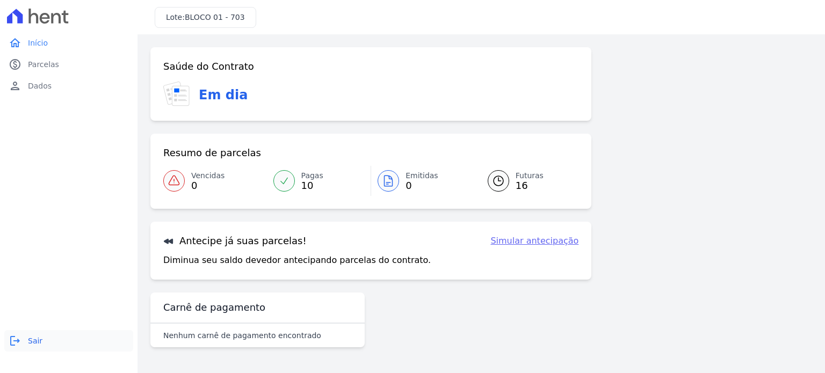  I want to click on i: person, so click(15, 86).